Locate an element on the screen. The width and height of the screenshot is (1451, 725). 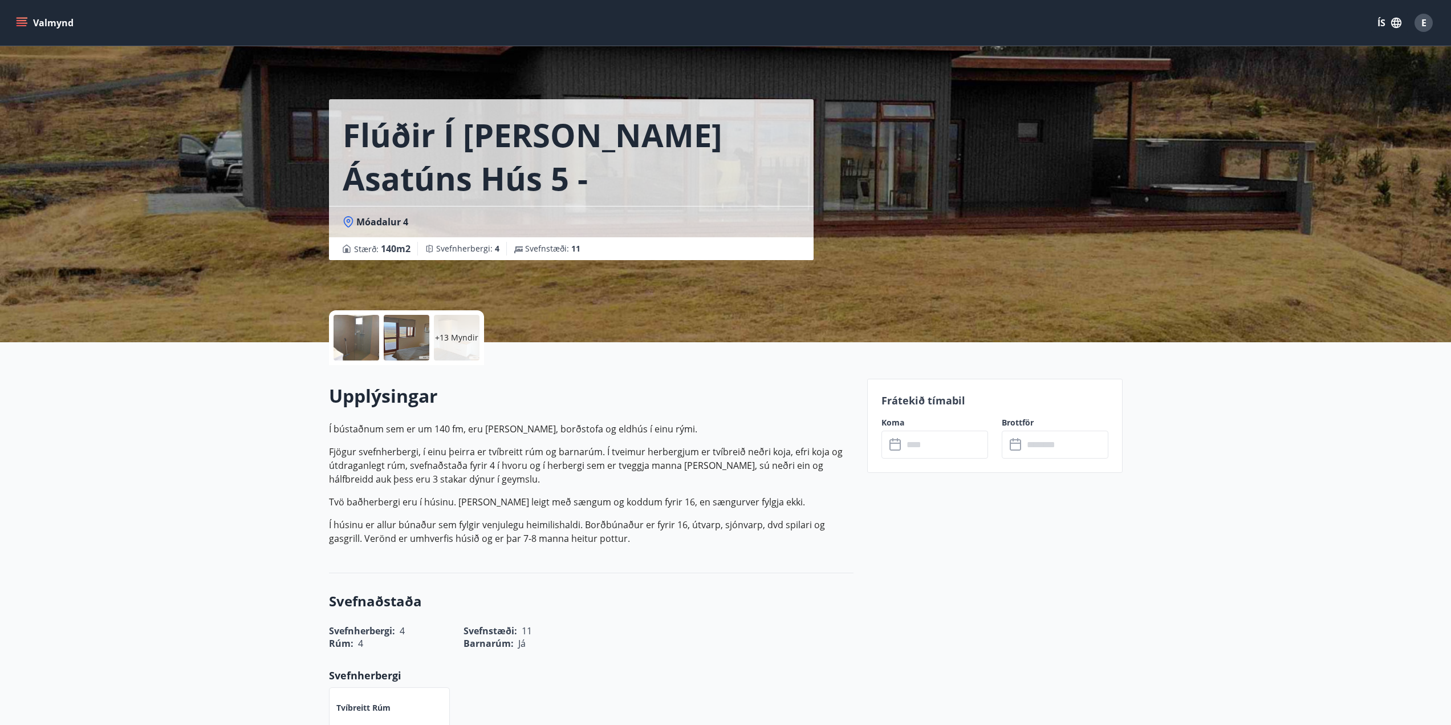
button: ÍS is located at coordinates (1390, 23).